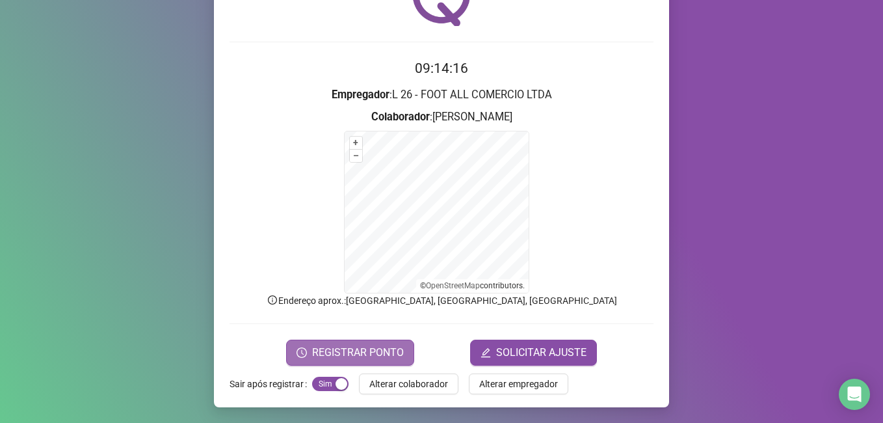 This screenshot has height=423, width=883. Describe the element at coordinates (442, 68) in the screenshot. I see `time: 09:14:16` at that location.